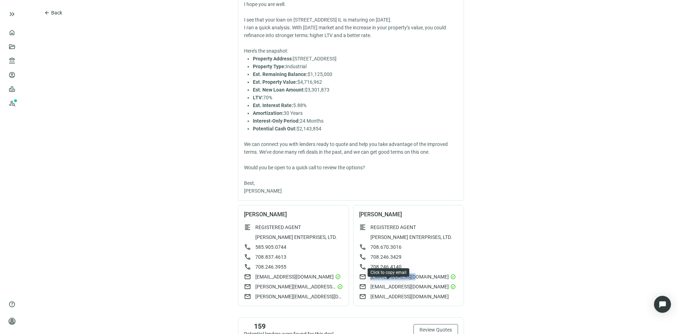 This screenshot has height=334, width=678. I want to click on span: 708.246.4140, so click(386, 267).